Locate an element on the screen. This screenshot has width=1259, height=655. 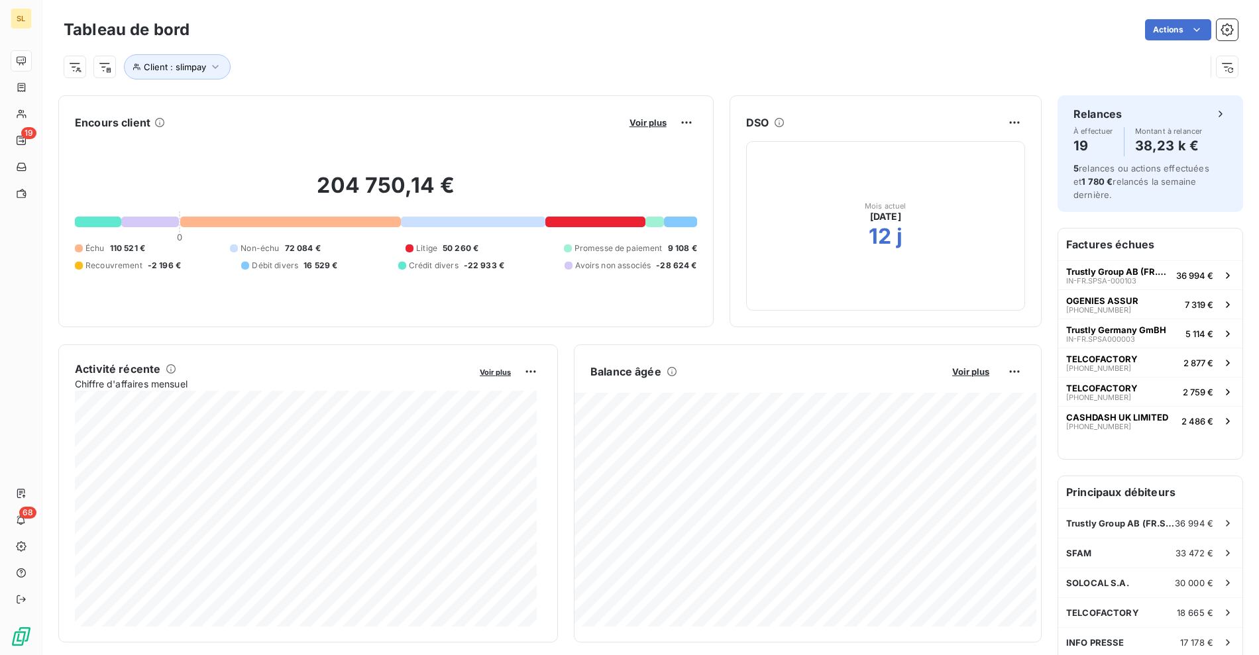
span: 5 is located at coordinates (1076, 168).